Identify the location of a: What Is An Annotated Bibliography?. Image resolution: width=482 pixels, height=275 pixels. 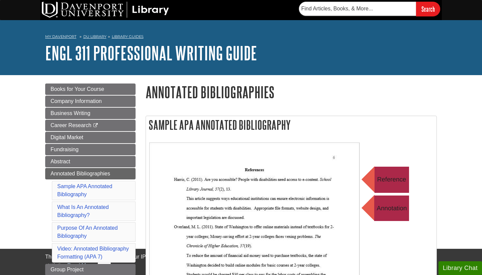
(83, 211).